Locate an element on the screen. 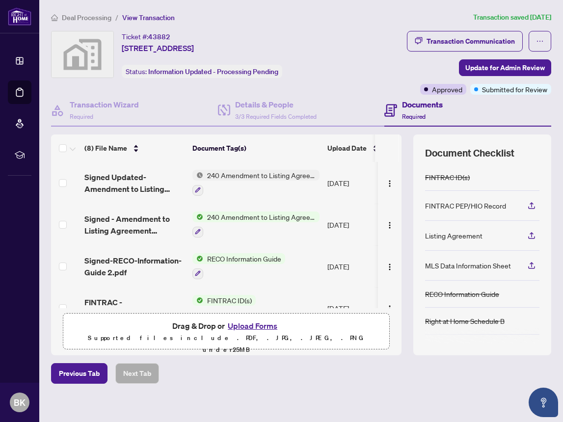 The width and height of the screenshot is (563, 422). th: Upload Date is located at coordinates (357, 148).